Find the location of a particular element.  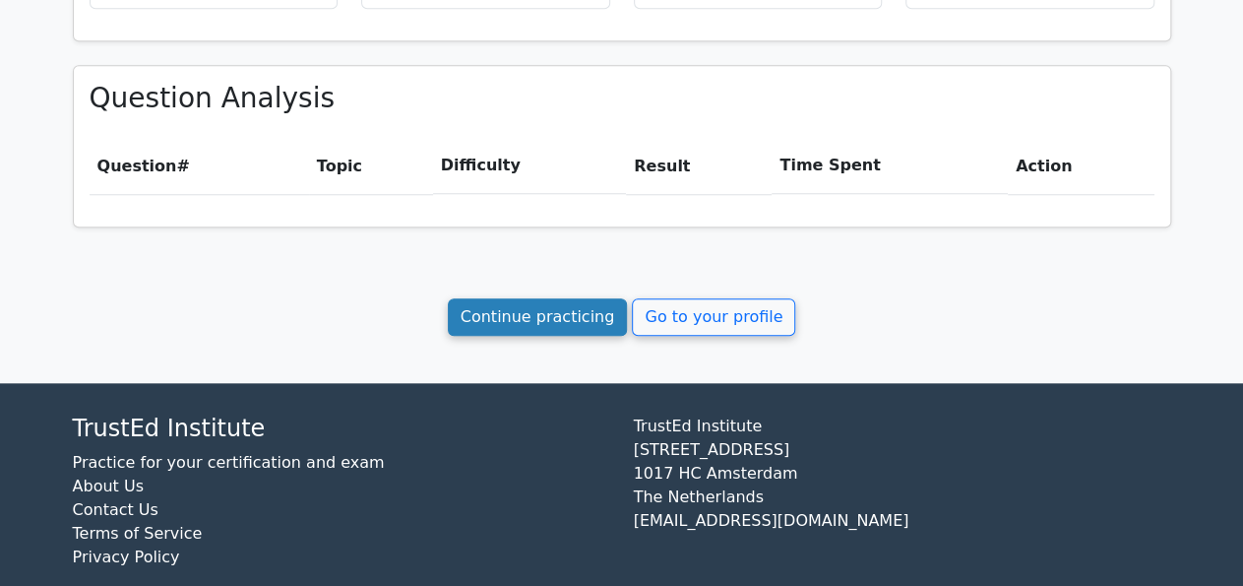

a: About Us is located at coordinates (108, 485).